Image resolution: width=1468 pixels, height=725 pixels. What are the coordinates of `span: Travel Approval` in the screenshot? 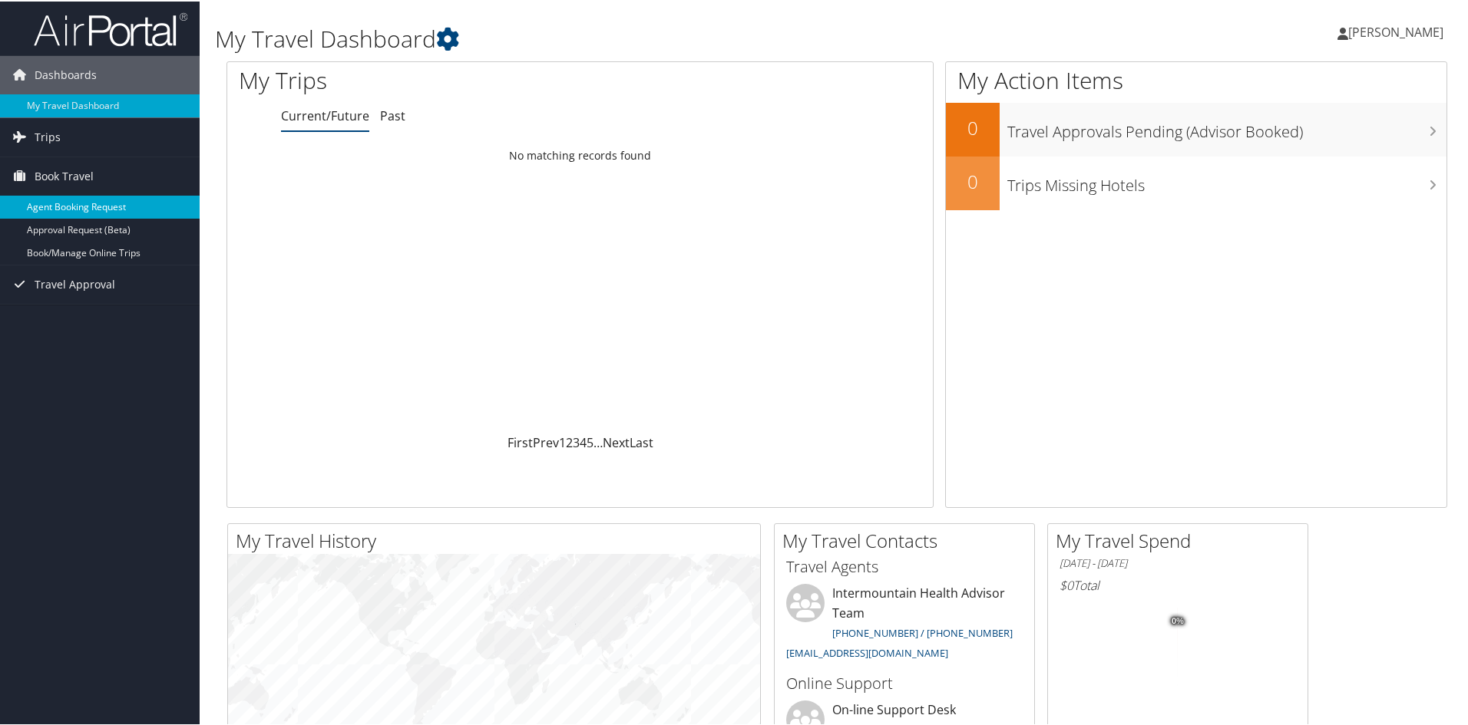 It's located at (74, 283).